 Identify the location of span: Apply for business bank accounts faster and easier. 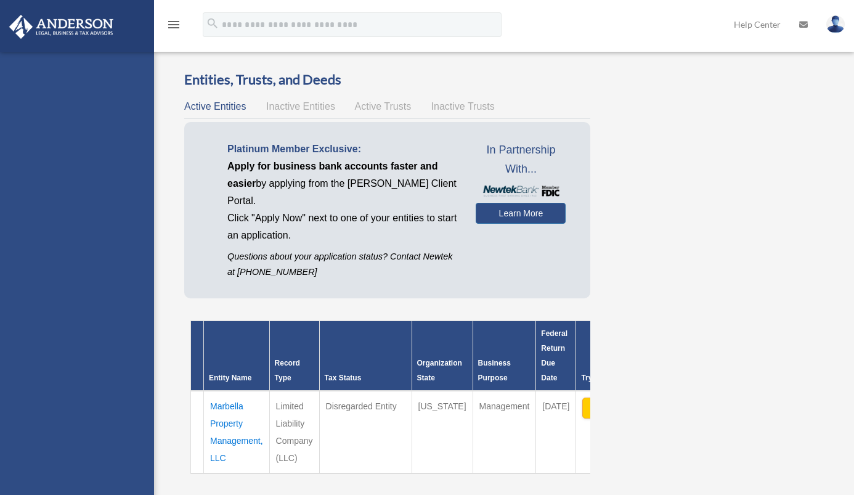
(332, 174).